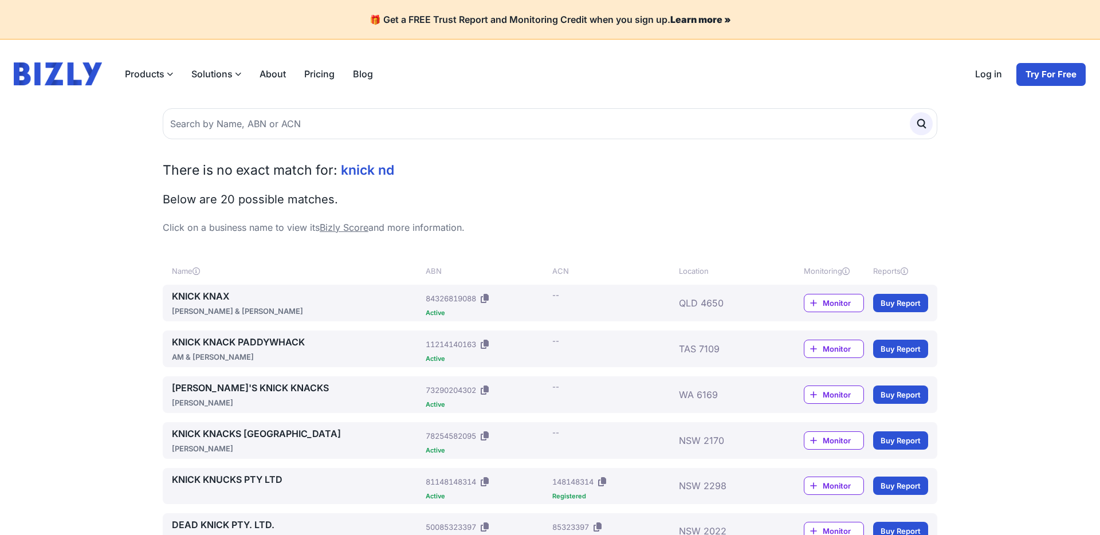  What do you see at coordinates (724, 303) in the screenshot?
I see `div: QLD 4650` at bounding box center [724, 303].